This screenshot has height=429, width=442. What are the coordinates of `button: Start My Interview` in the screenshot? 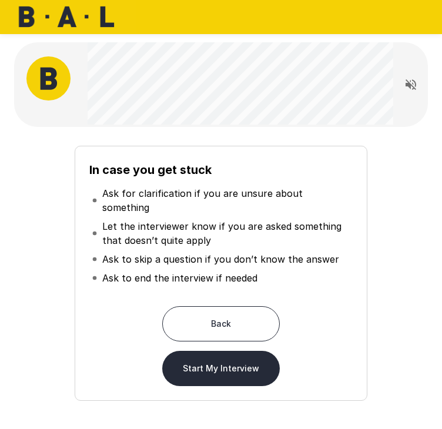 It's located at (221, 369).